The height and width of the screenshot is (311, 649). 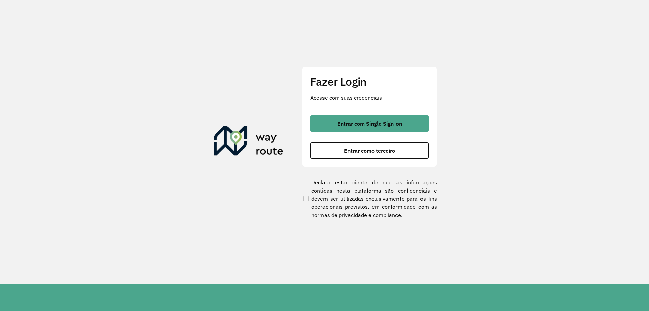 I want to click on p: Acesse com suas credenciais, so click(x=369, y=98).